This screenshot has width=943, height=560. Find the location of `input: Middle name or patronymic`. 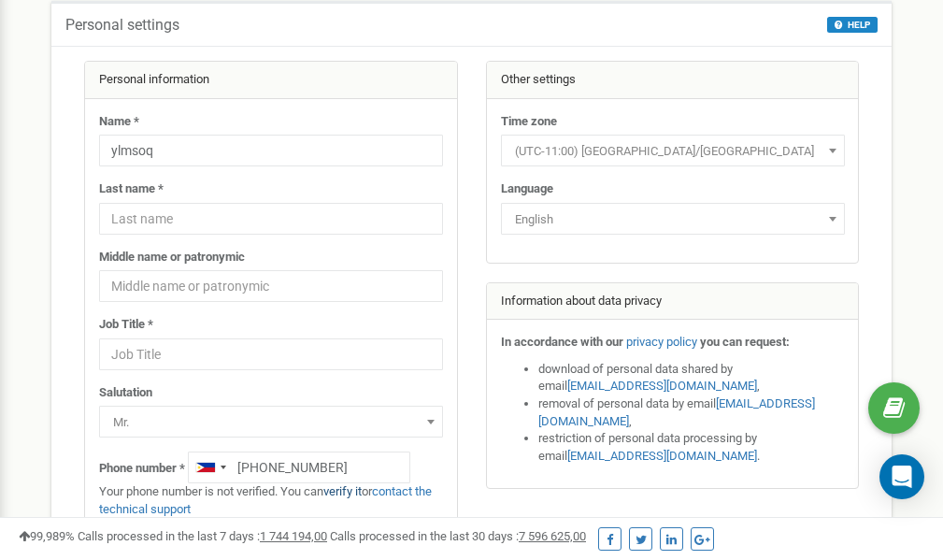

input: Middle name or patronymic is located at coordinates (271, 286).